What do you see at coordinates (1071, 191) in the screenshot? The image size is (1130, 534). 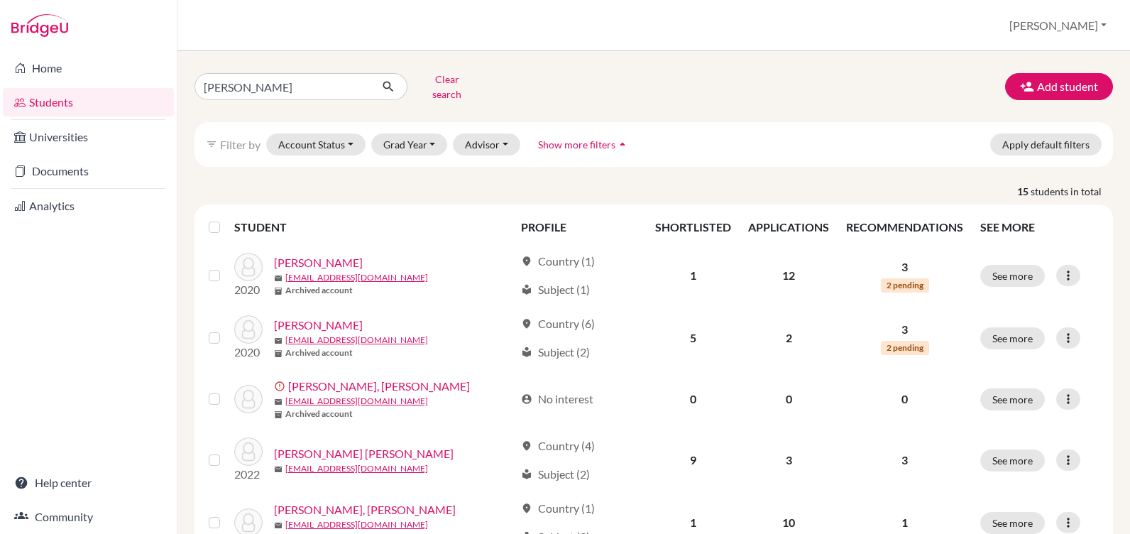 I see `span: students in total` at bounding box center [1071, 191].